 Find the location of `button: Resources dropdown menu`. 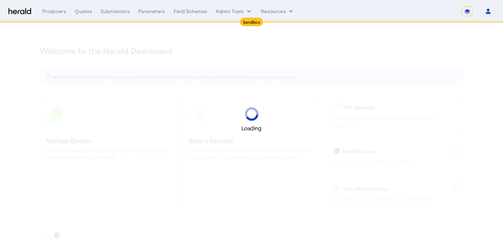

button: Resources dropdown menu is located at coordinates (278, 11).